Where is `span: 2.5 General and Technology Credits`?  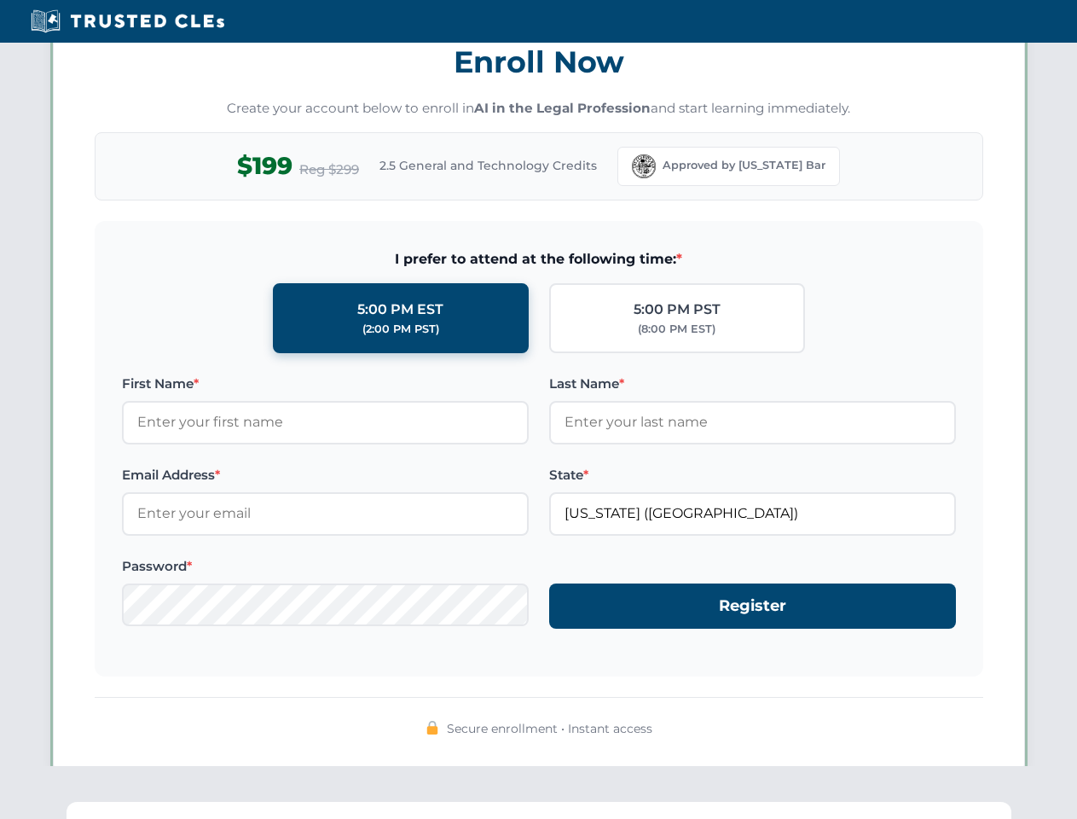
span: 2.5 General and Technology Credits is located at coordinates (488, 165).